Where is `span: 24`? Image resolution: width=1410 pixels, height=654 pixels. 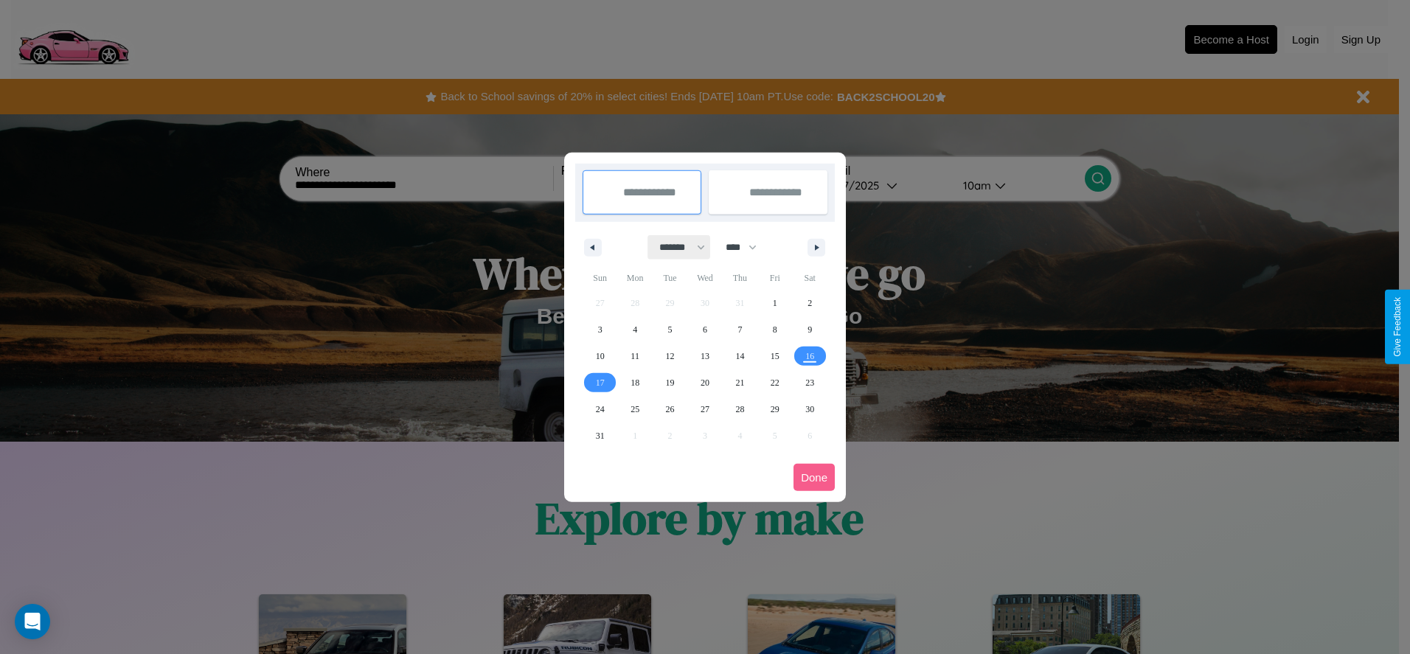 span: 24 is located at coordinates (600, 409).